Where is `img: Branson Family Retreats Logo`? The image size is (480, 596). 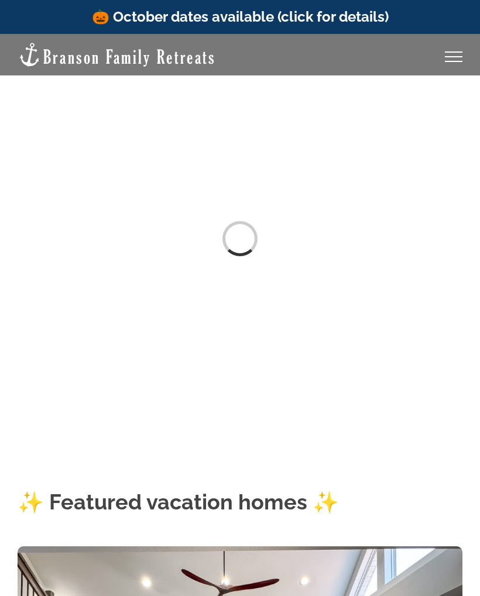
img: Branson Family Retreats Logo is located at coordinates (116, 54).